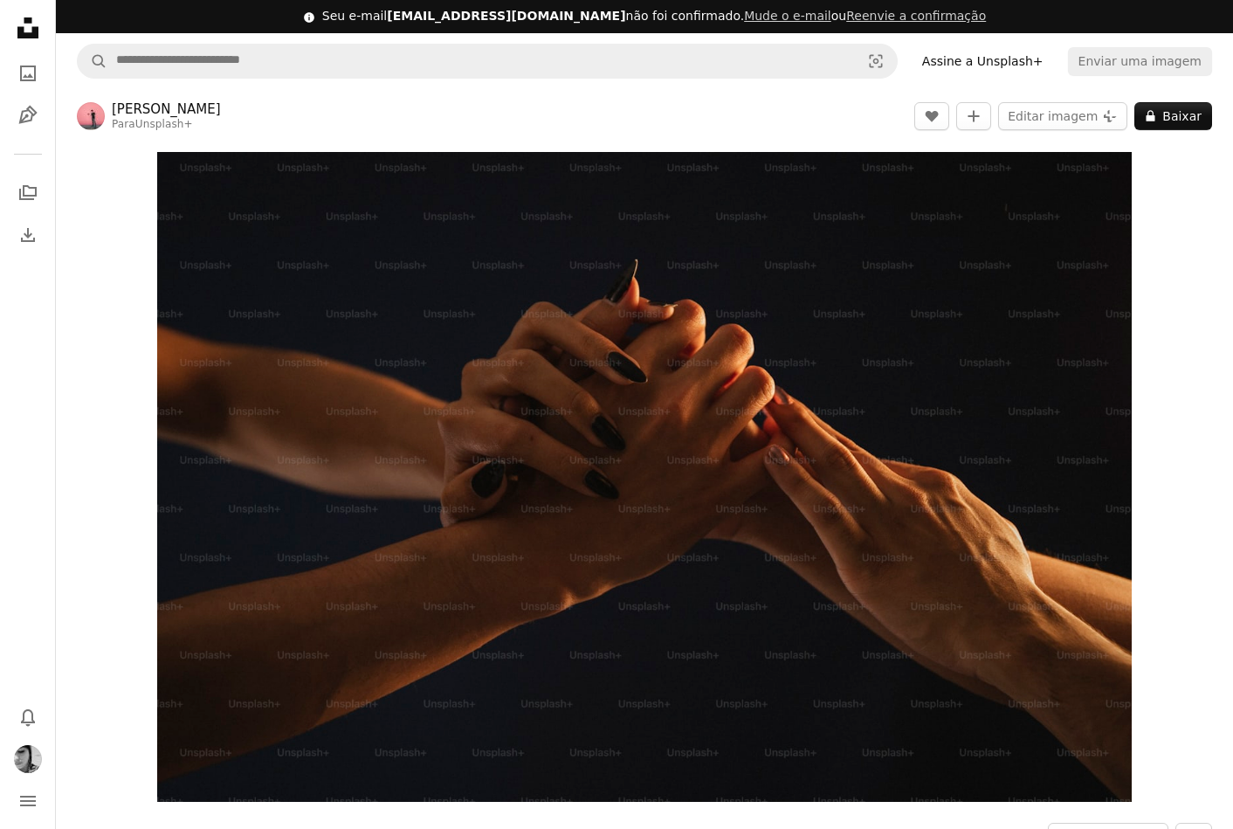 The width and height of the screenshot is (1233, 829). Describe the element at coordinates (28, 235) in the screenshot. I see `a: Histórico de downloads` at that location.